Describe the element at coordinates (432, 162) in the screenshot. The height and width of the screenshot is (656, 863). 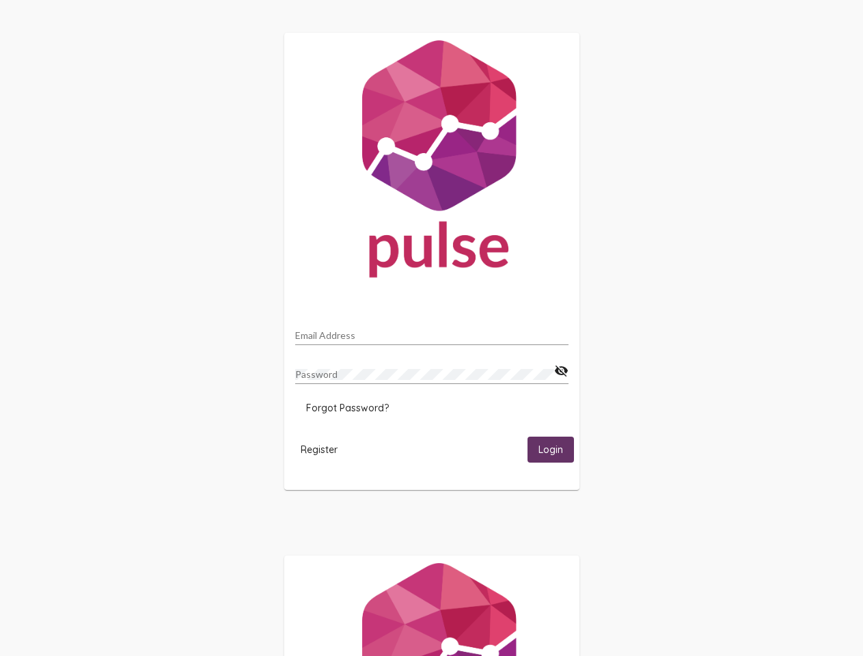
I see `img: Pulse For Good Logo` at that location.